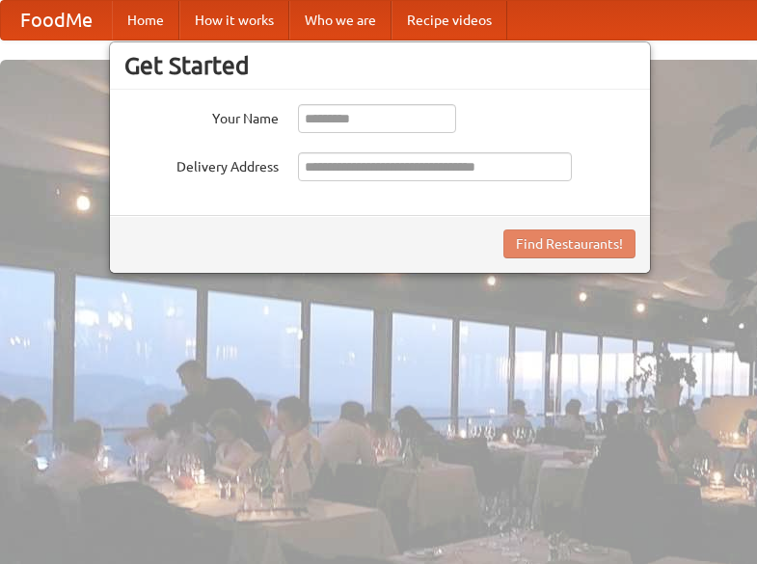  I want to click on label: Your Name, so click(202, 116).